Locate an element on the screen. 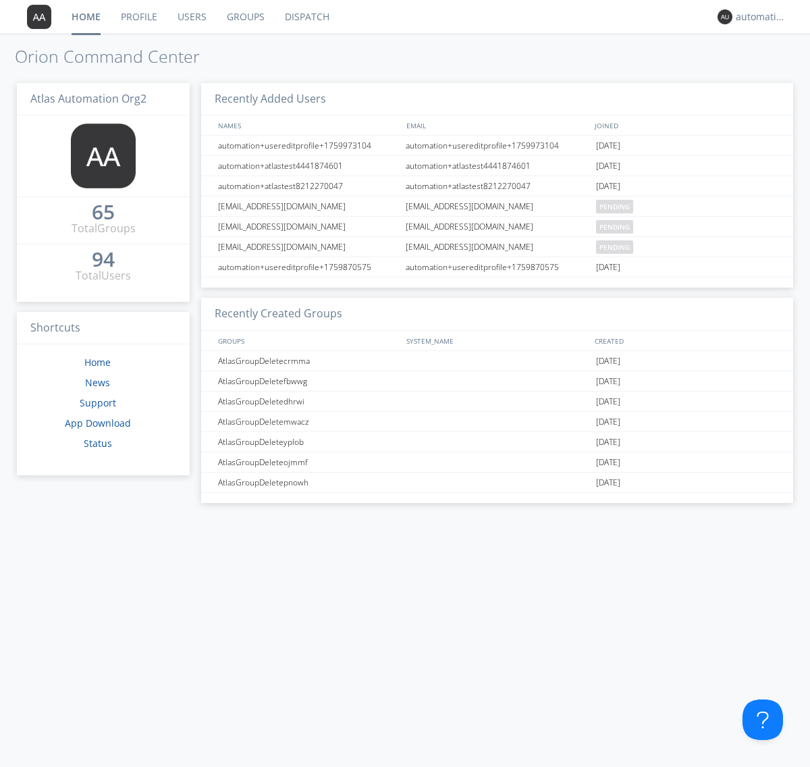  h3: Shortcuts is located at coordinates (103, 328).